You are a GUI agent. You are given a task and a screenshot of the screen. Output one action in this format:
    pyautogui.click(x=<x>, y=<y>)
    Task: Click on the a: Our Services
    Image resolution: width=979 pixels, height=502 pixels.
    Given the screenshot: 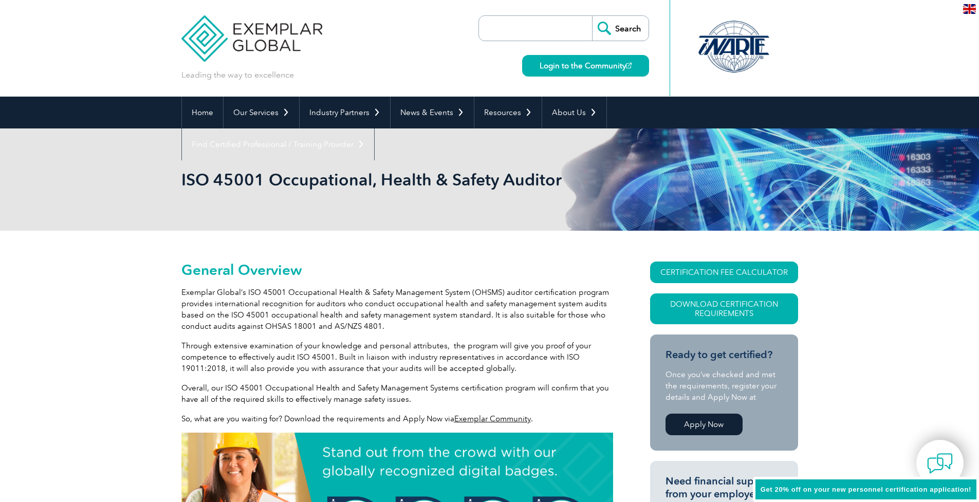 What is the action you would take?
    pyautogui.click(x=261, y=113)
    